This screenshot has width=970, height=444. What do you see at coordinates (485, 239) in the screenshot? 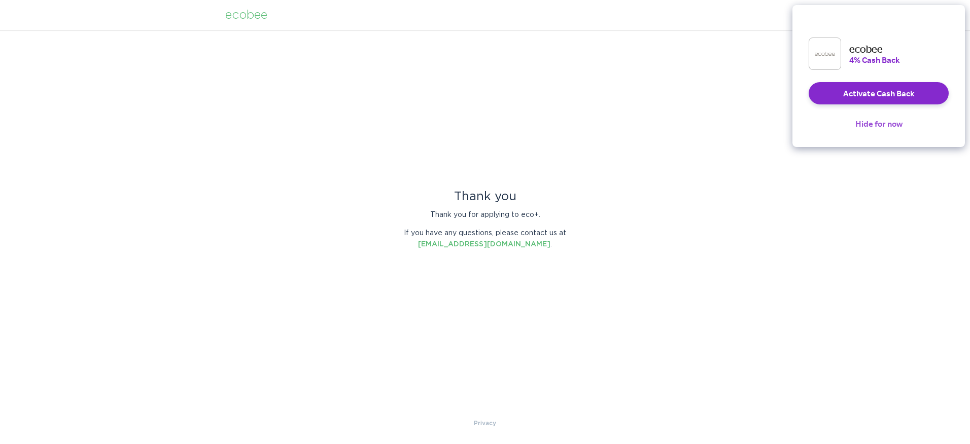
I see `p: If you have any questions, please contact us at .` at bounding box center [485, 239].